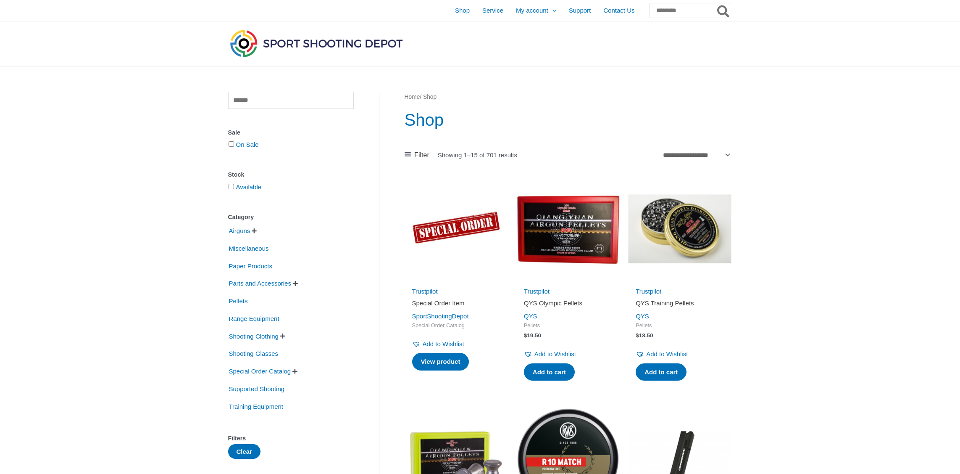  What do you see at coordinates (257, 389) in the screenshot?
I see `span: Supported Shooting` at bounding box center [257, 389].